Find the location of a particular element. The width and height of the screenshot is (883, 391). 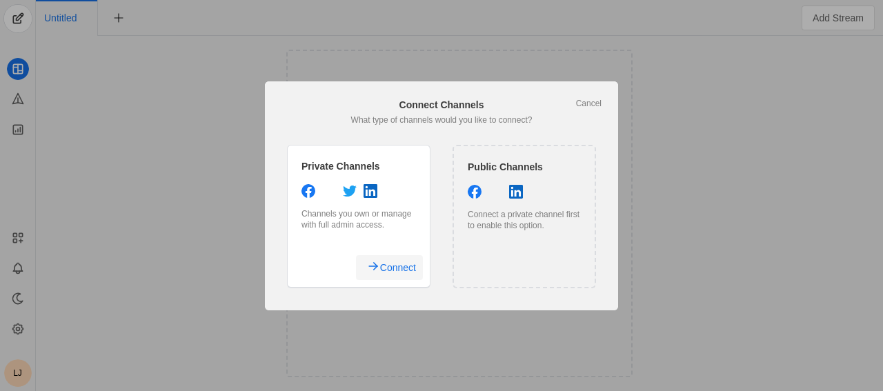

div: Private Channels is located at coordinates (359, 166).